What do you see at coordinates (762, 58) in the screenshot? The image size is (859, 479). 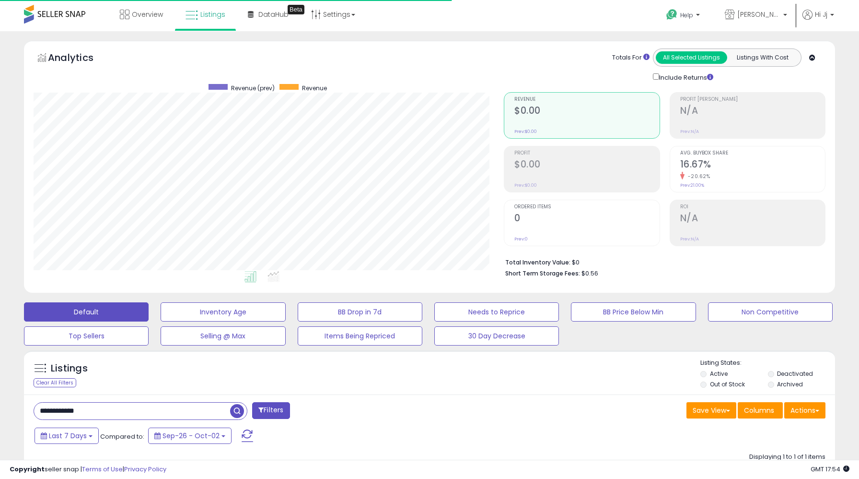 I see `button: Listings With Cost` at bounding box center [762, 58].